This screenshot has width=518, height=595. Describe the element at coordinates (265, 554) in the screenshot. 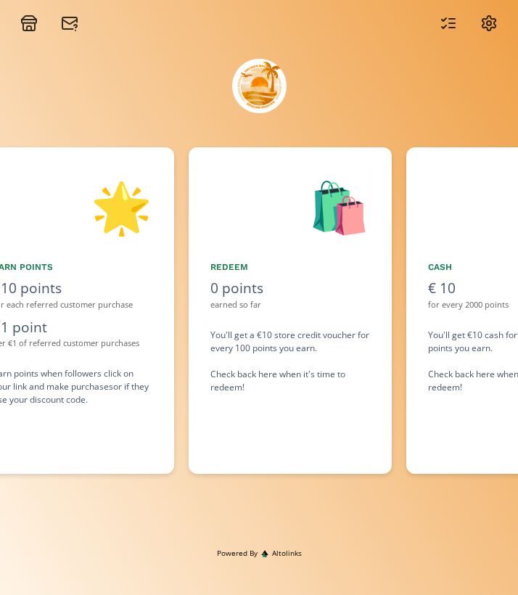

I see `img: favicon-32x32.png` at that location.